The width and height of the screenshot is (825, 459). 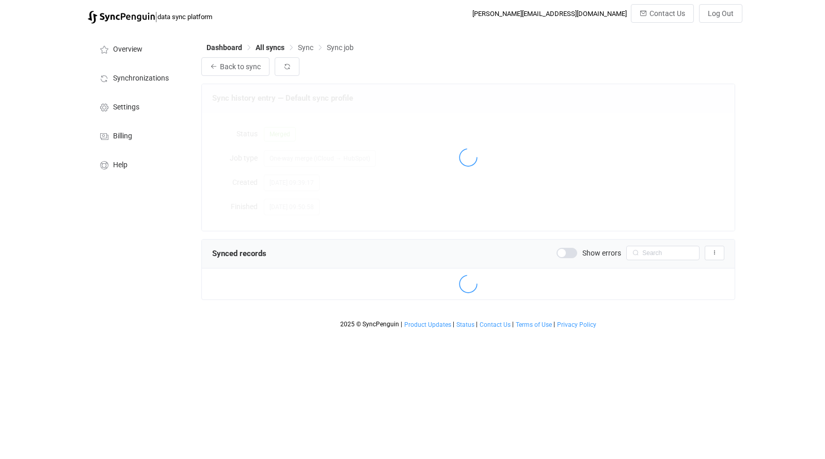 I want to click on a: Status, so click(x=465, y=325).